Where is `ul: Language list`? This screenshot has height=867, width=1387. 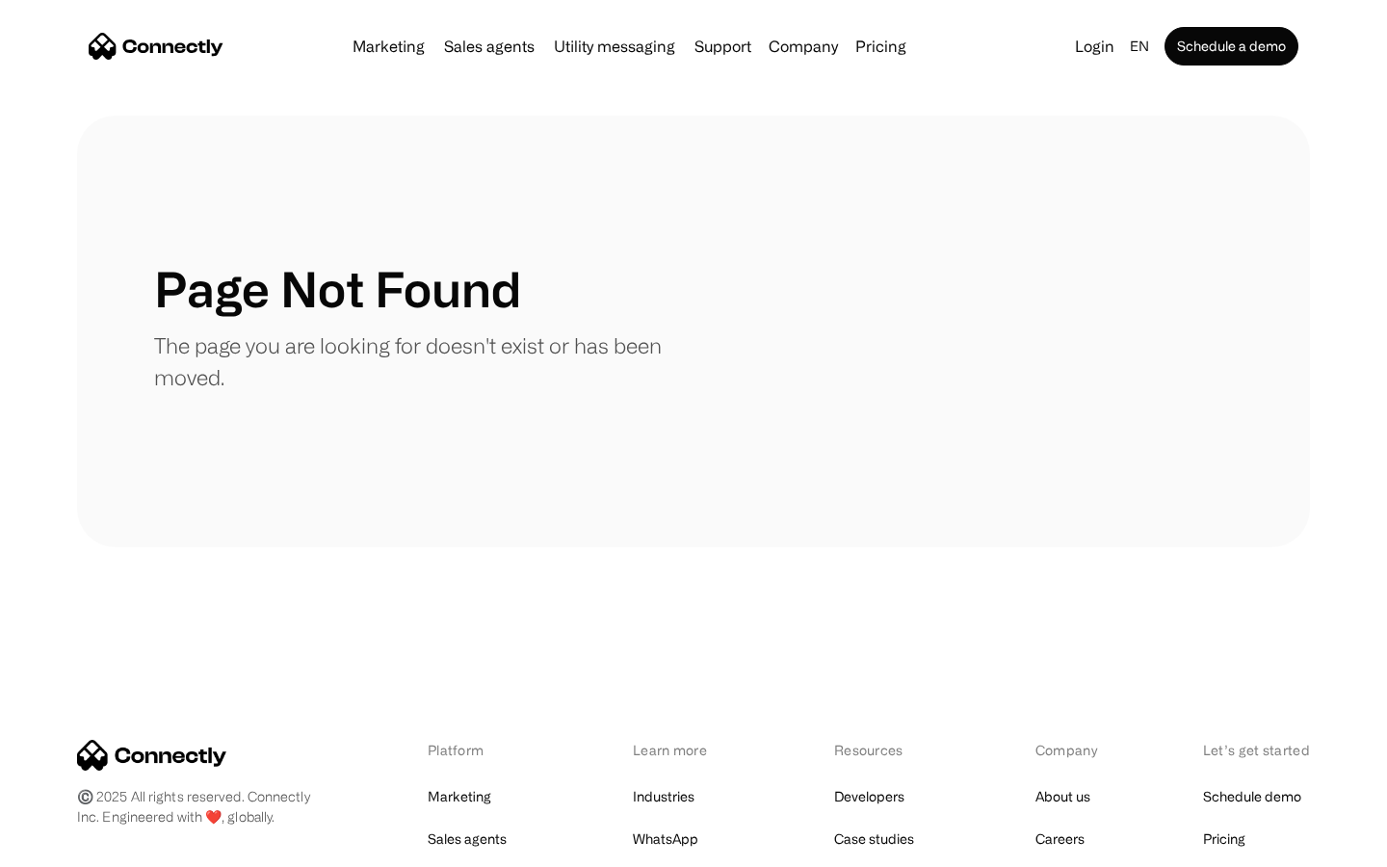
ul: Language list is located at coordinates (77, 846).